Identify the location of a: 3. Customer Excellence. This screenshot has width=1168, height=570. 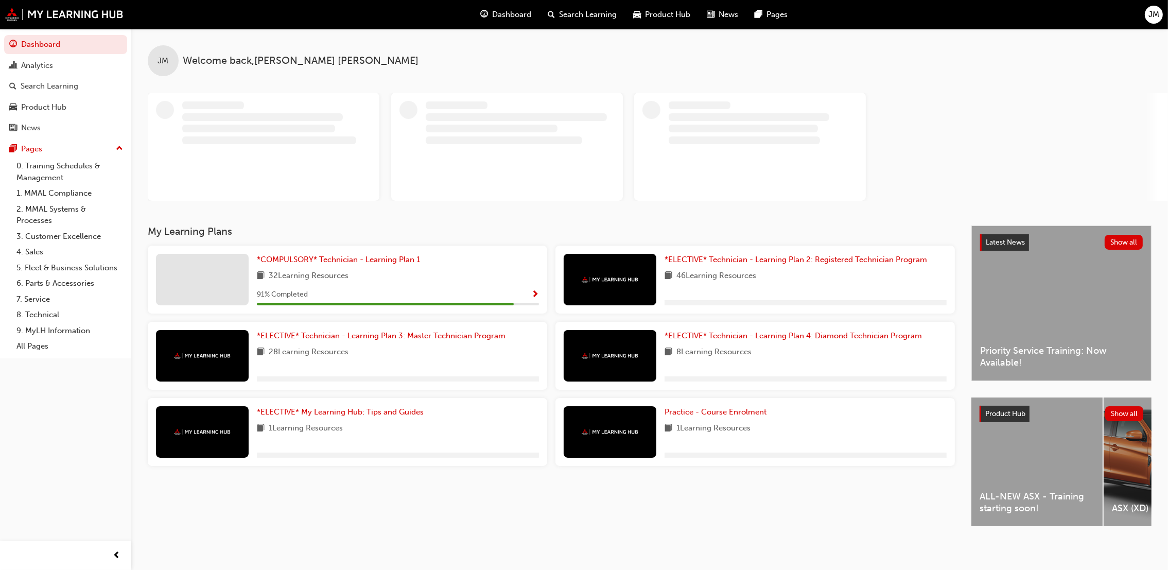
(69, 236).